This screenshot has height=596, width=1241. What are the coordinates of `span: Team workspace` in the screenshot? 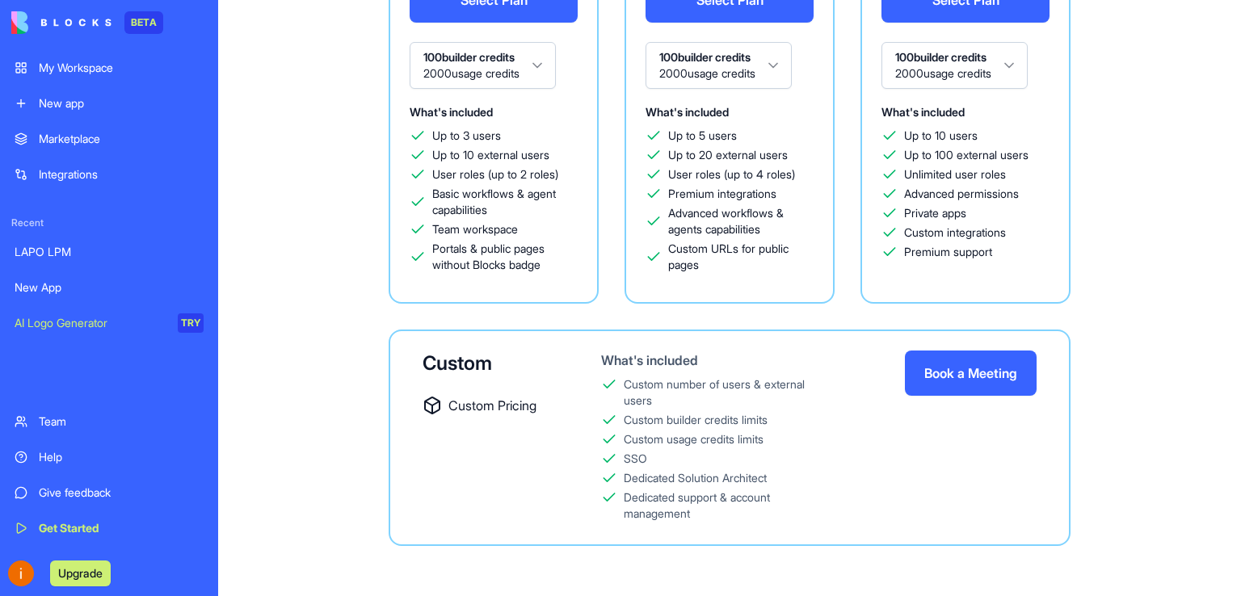 It's located at (475, 229).